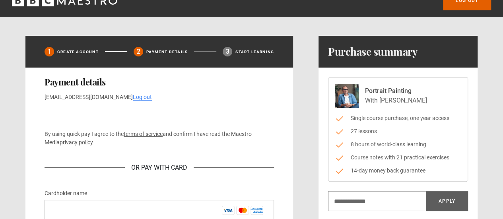  What do you see at coordinates (398, 171) in the screenshot?
I see `li: 14-day money back guarantee` at bounding box center [398, 171].